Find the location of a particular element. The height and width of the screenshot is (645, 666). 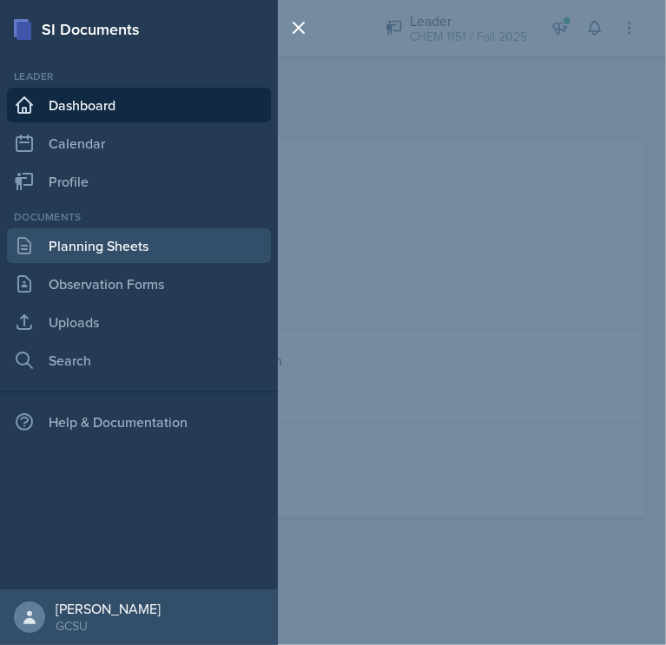

div: Leader is located at coordinates (139, 76).